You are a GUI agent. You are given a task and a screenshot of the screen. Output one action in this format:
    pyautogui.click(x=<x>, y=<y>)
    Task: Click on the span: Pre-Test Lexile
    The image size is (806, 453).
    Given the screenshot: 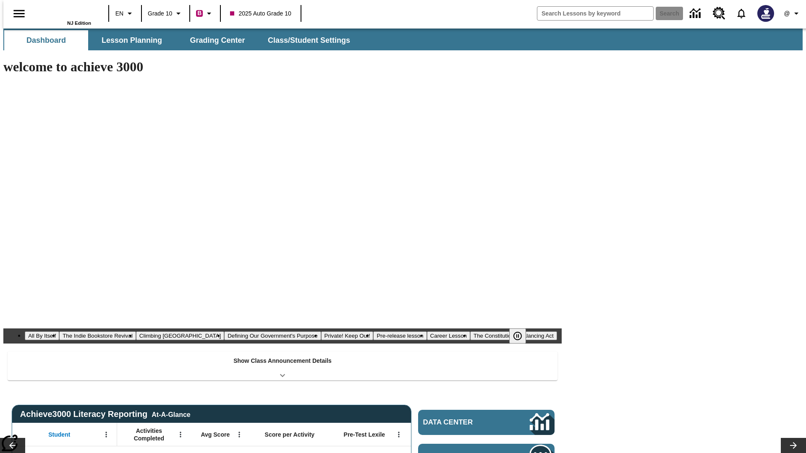 What is the action you would take?
    pyautogui.click(x=364, y=435)
    